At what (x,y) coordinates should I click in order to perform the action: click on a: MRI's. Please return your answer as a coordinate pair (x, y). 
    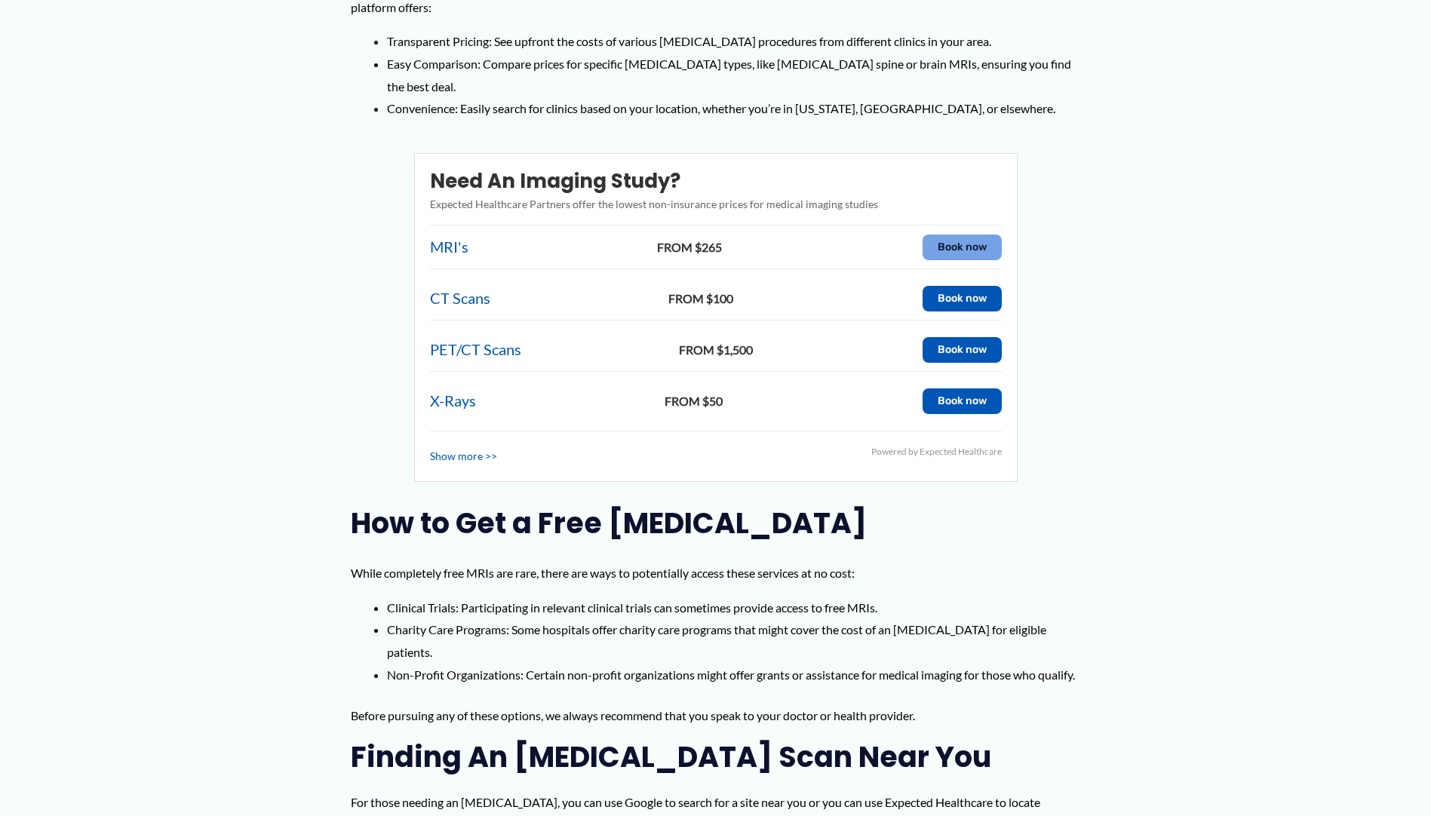
    Looking at the image, I should click on (449, 247).